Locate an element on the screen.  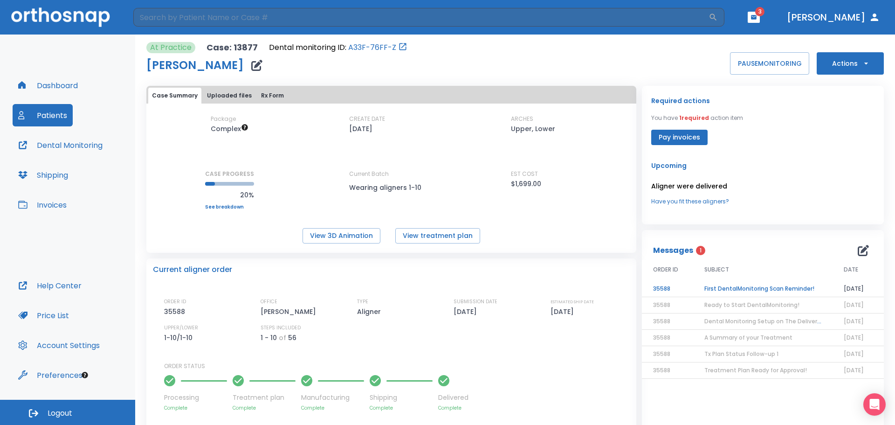
p: Case: 13877 is located at coordinates (232, 48).